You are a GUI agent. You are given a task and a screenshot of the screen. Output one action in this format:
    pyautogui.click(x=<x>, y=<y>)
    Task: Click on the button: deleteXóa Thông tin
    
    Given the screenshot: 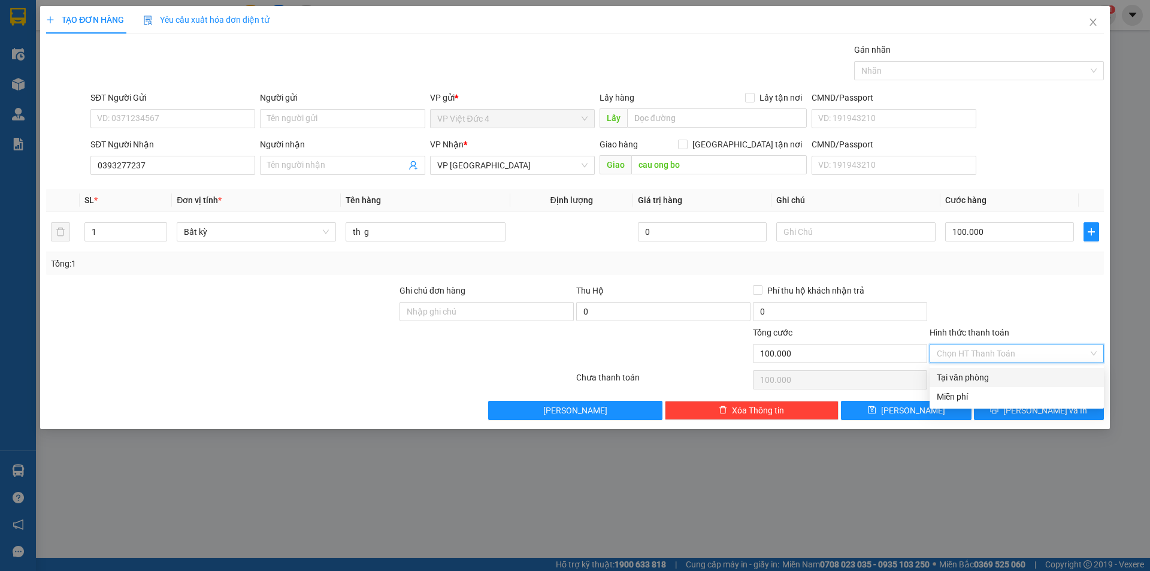 What is the action you would take?
    pyautogui.click(x=752, y=410)
    